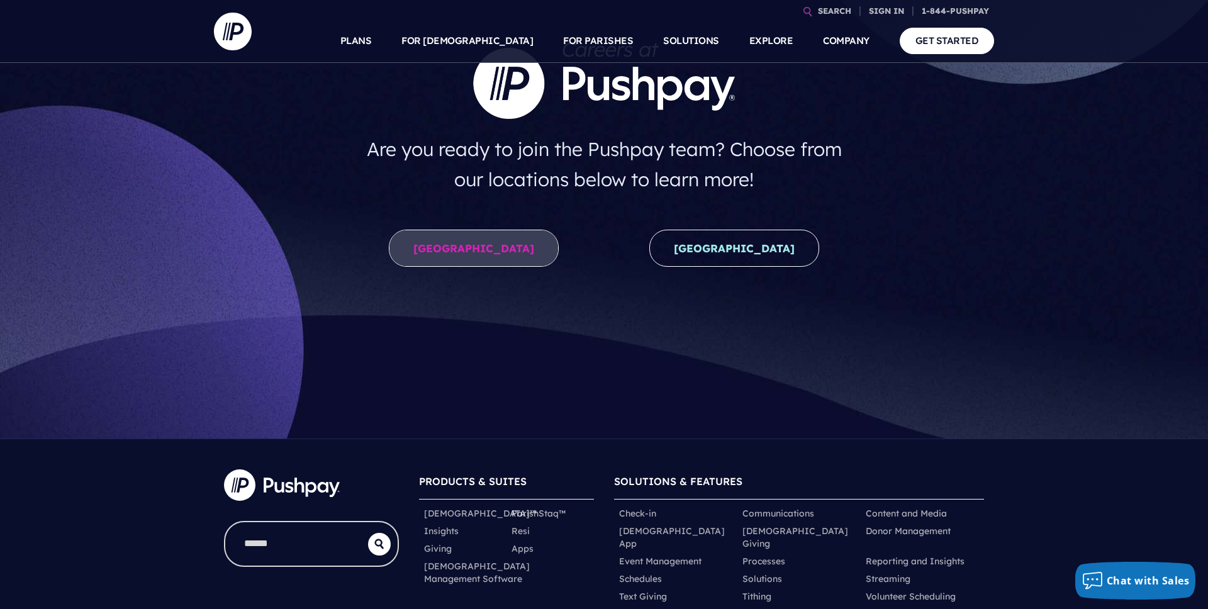  What do you see at coordinates (643, 596) in the screenshot?
I see `a: Text Giving` at bounding box center [643, 596].